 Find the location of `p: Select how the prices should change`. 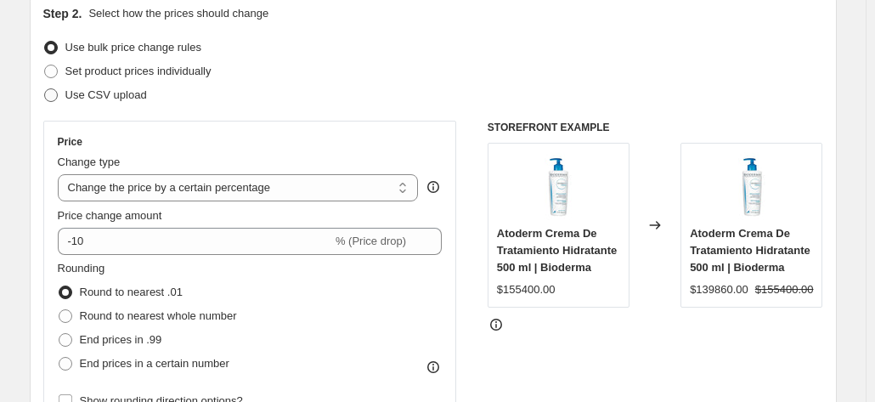

p: Select how the prices should change is located at coordinates (178, 14).